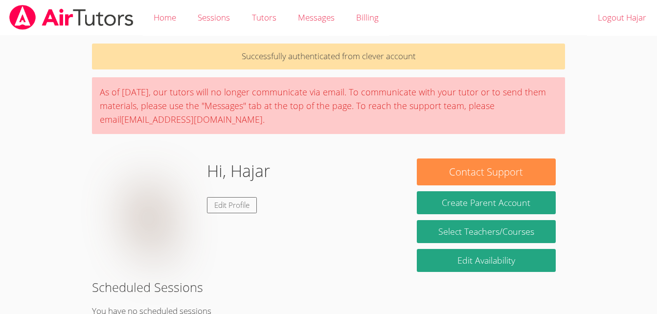  What do you see at coordinates (486, 260) in the screenshot?
I see `a: Edit Availability` at bounding box center [486, 260].